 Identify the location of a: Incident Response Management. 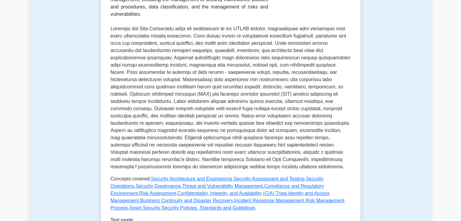
(269, 201).